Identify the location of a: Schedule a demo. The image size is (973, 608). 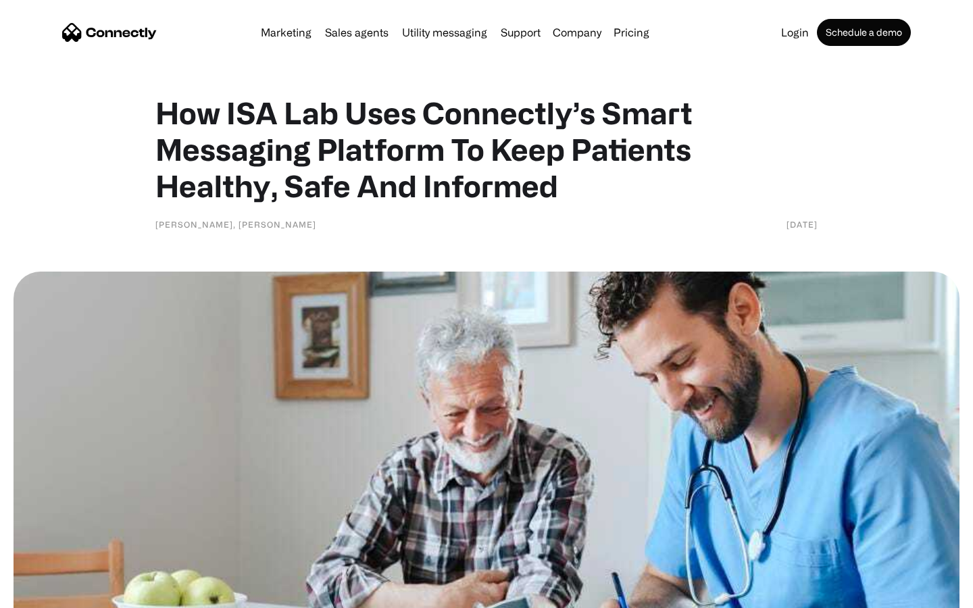
(864, 32).